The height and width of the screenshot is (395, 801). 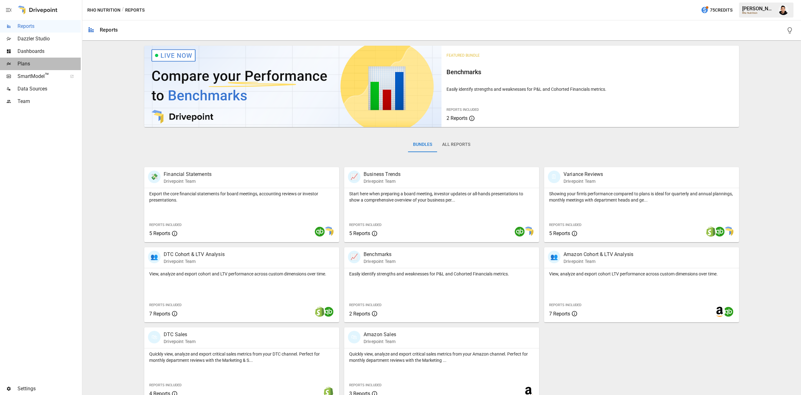 I want to click on span: Dashboards, so click(x=49, y=51).